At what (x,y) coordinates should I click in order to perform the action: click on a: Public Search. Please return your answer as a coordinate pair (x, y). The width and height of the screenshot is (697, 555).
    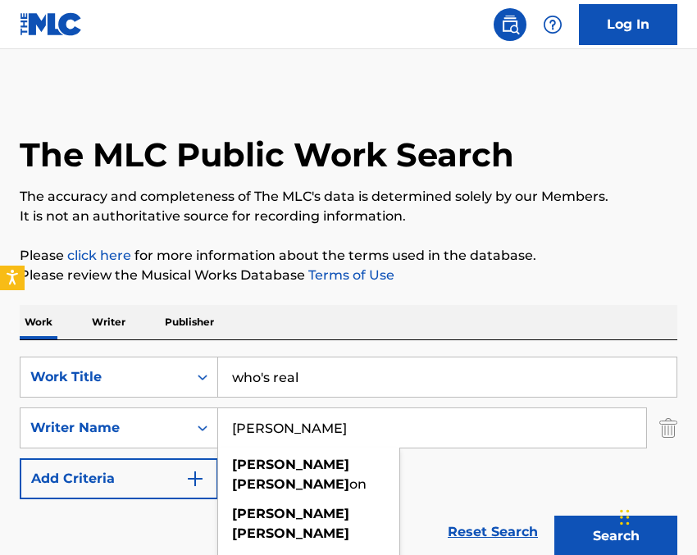
    Looking at the image, I should click on (510, 25).